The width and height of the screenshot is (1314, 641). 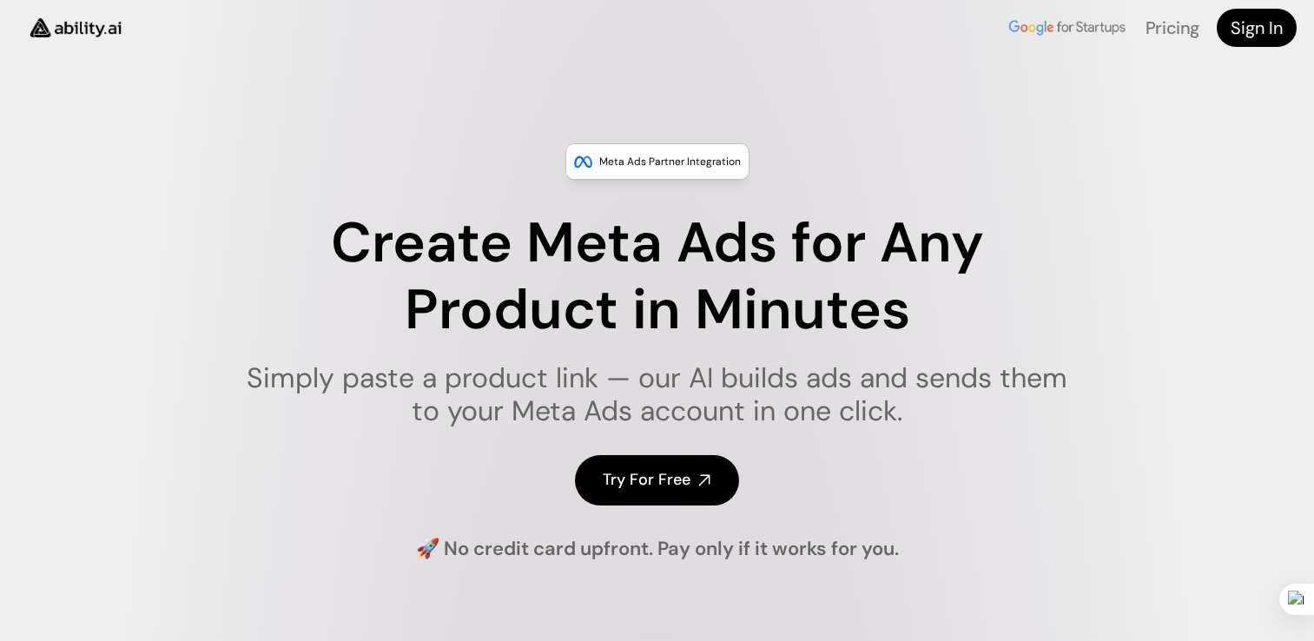 What do you see at coordinates (646, 479) in the screenshot?
I see `h4: Try For Free` at bounding box center [646, 479].